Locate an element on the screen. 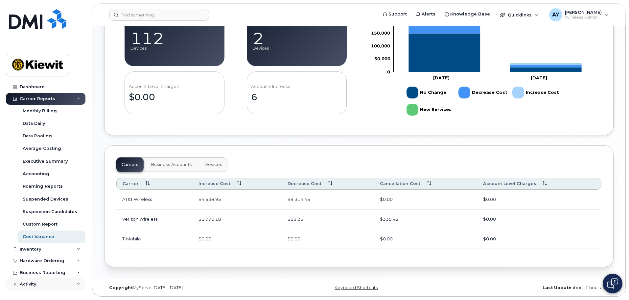 The width and height of the screenshot is (629, 300). span: AY is located at coordinates (556, 15).